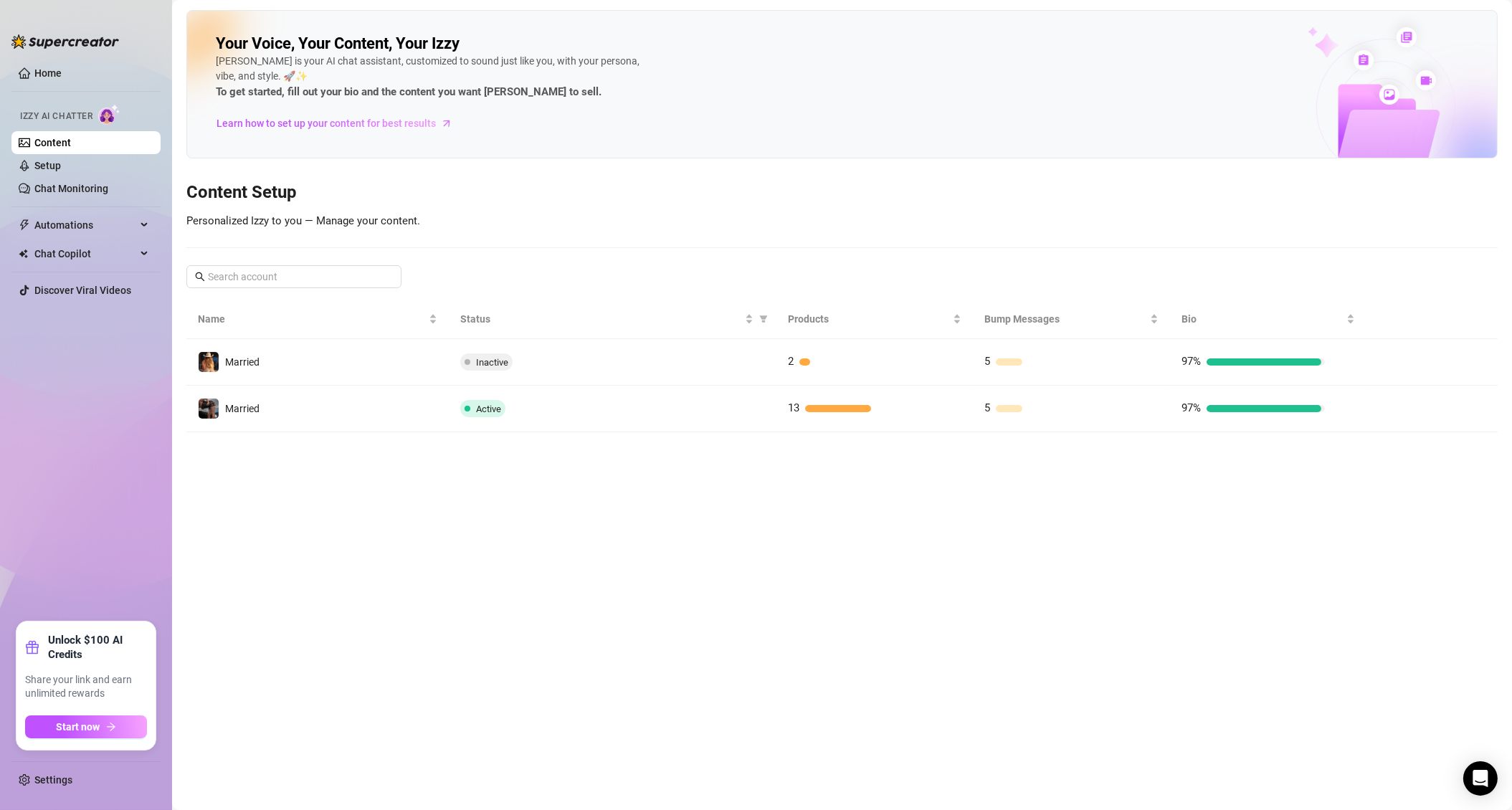 This screenshot has height=810, width=1512. Describe the element at coordinates (109, 114) in the screenshot. I see `img: AI Chatter` at that location.